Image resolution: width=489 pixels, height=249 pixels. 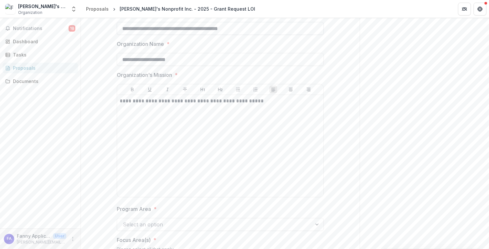 What do you see at coordinates (291, 90) in the screenshot?
I see `button: Align Center` at bounding box center [291, 90].